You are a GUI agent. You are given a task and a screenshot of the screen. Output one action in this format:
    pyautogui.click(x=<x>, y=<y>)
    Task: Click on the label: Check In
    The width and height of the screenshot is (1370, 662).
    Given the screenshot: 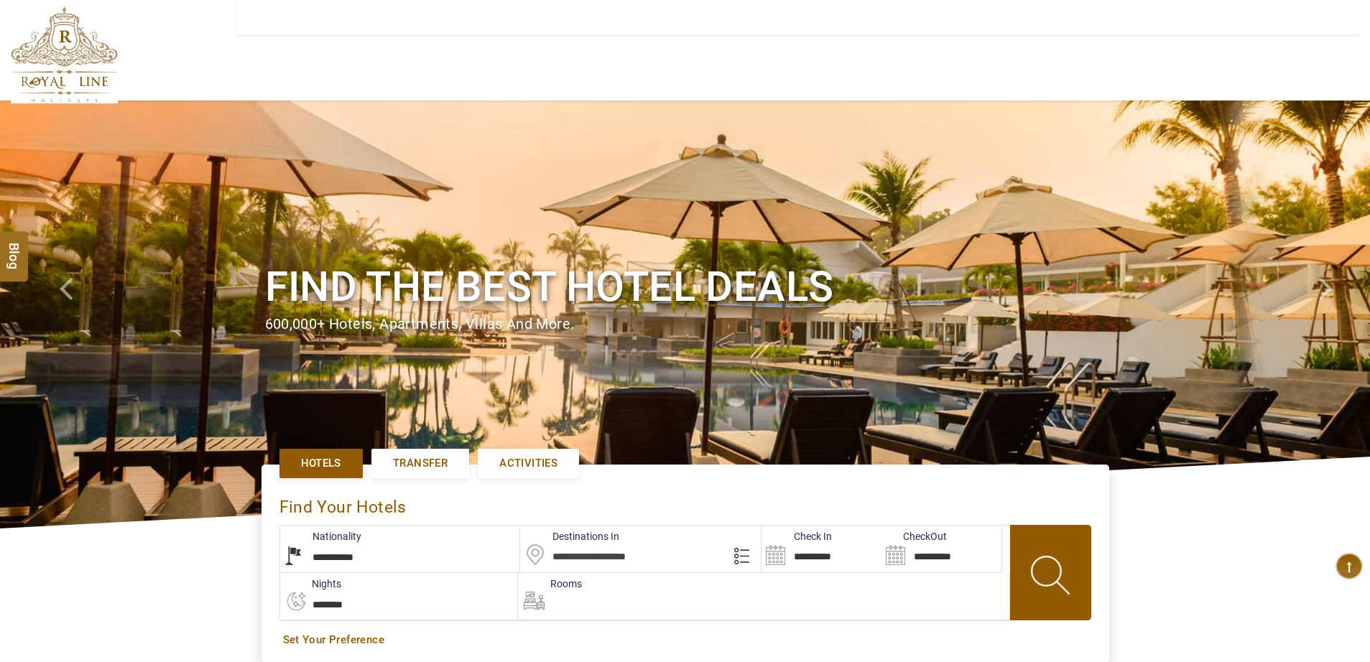 What is the action you would take?
    pyautogui.click(x=797, y=537)
    